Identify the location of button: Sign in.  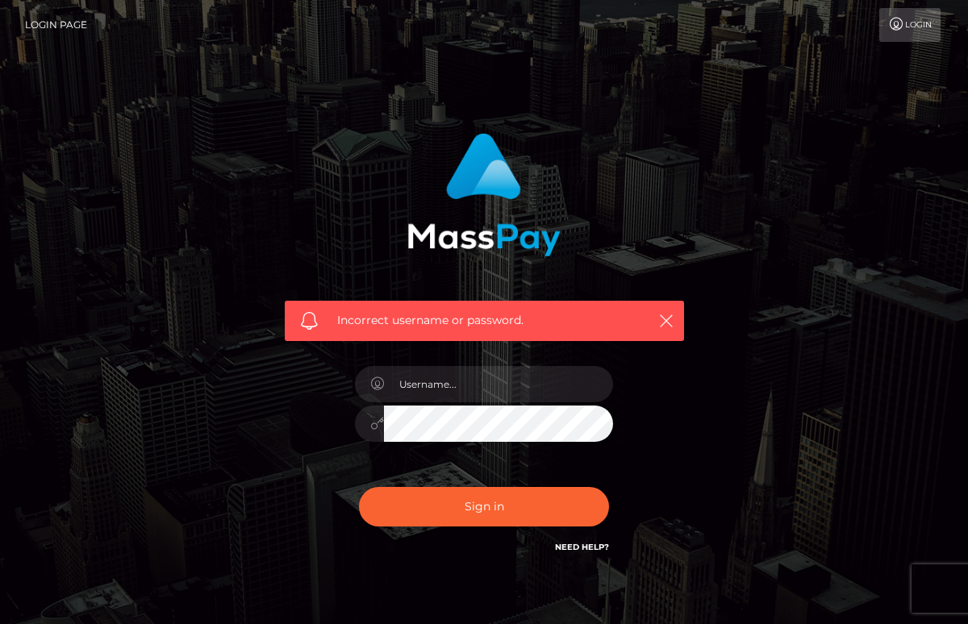
(484, 507).